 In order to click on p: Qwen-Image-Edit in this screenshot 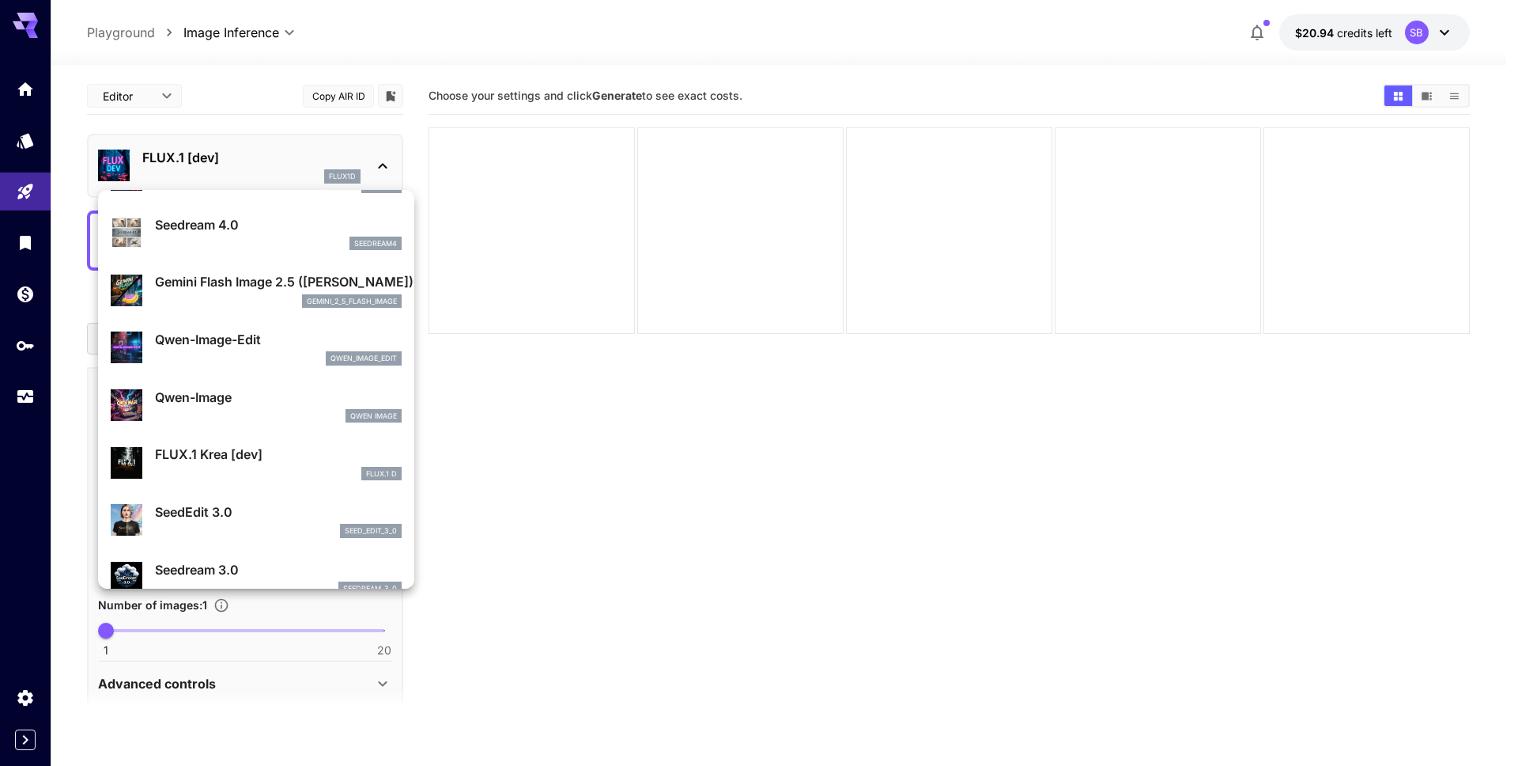, I will do `click(278, 339)`.